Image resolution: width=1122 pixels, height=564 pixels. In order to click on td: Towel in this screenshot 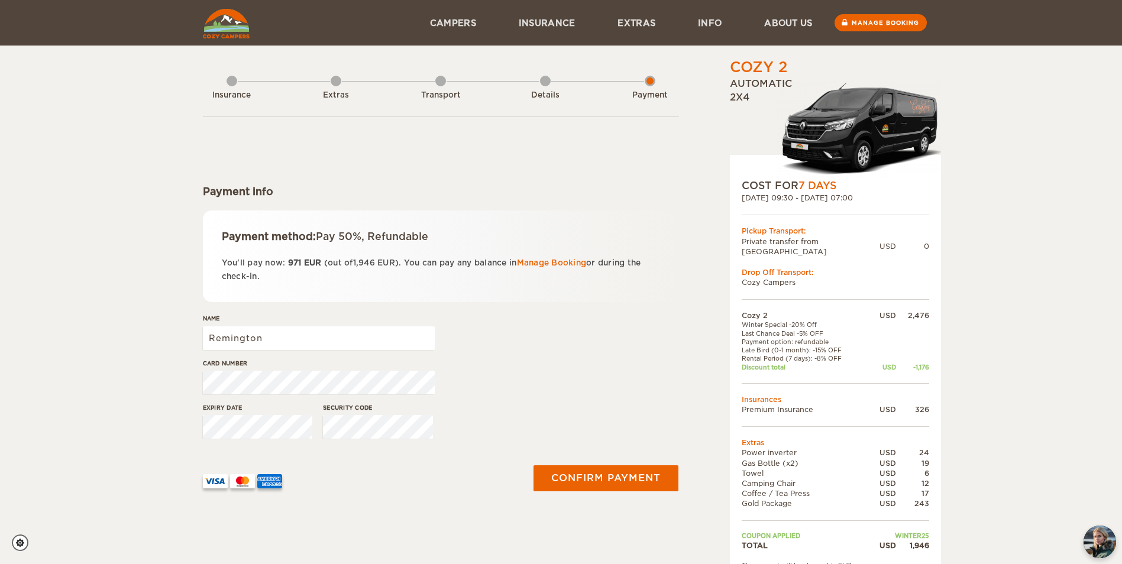, I will do `click(805, 473)`.